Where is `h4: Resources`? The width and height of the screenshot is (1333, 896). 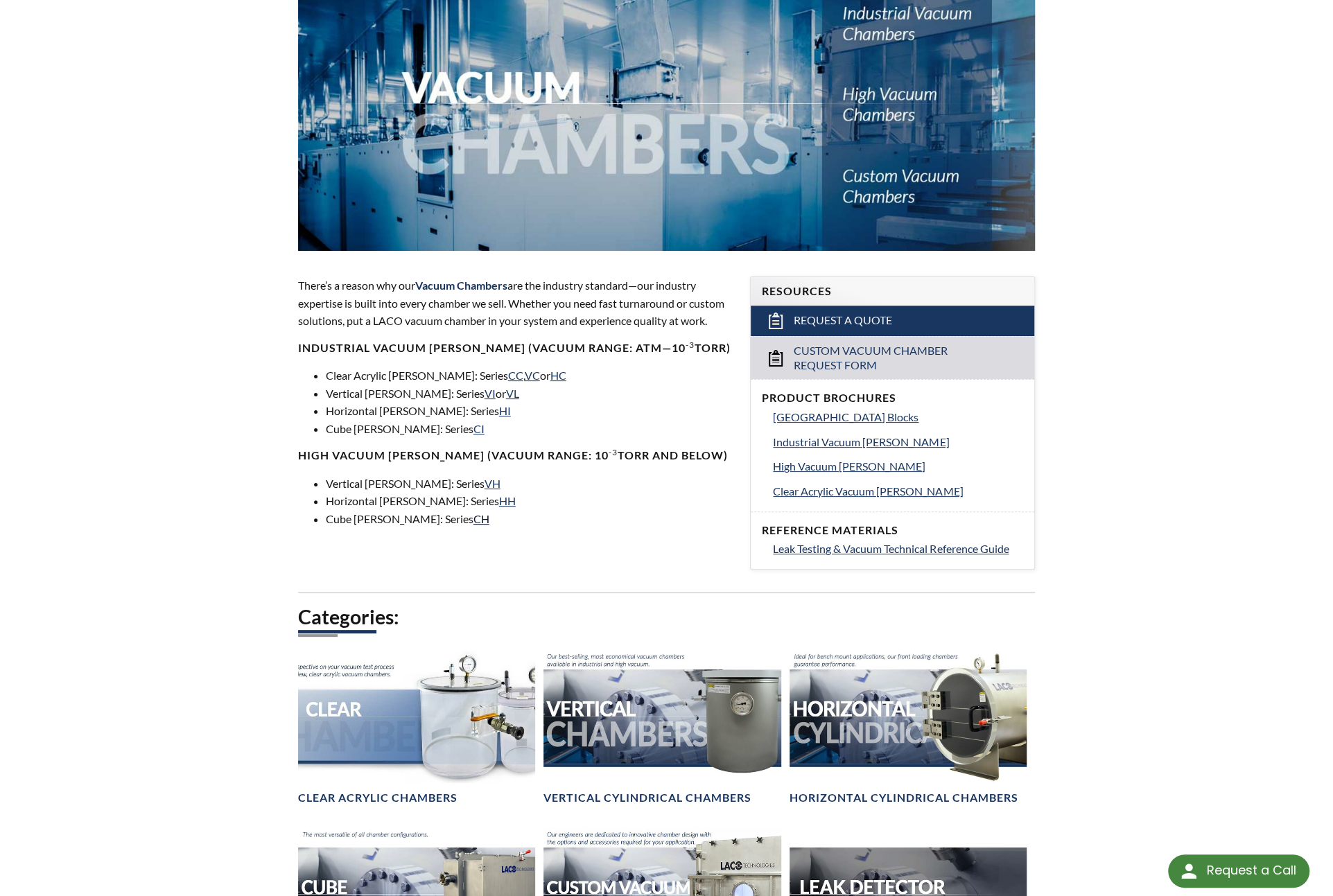
h4: Resources is located at coordinates (892, 291).